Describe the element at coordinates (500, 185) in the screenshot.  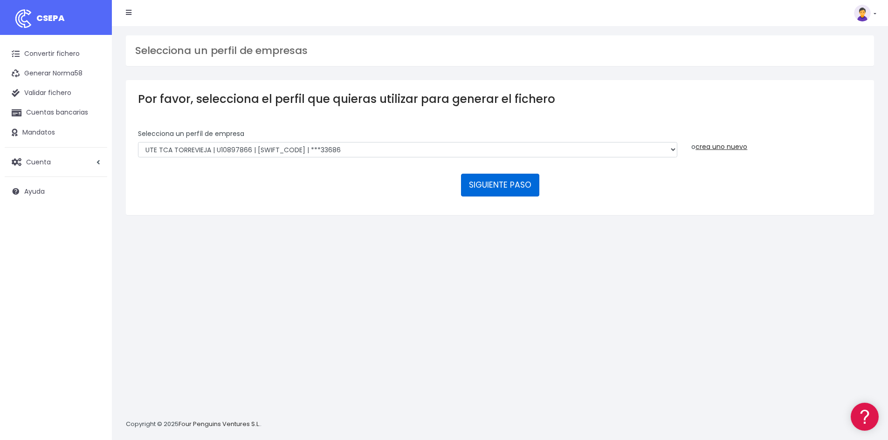
I see `button: SIGUIENTE PASO` at that location.